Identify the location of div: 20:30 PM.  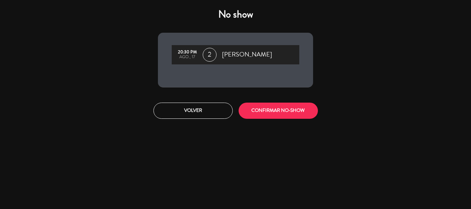
(187, 52).